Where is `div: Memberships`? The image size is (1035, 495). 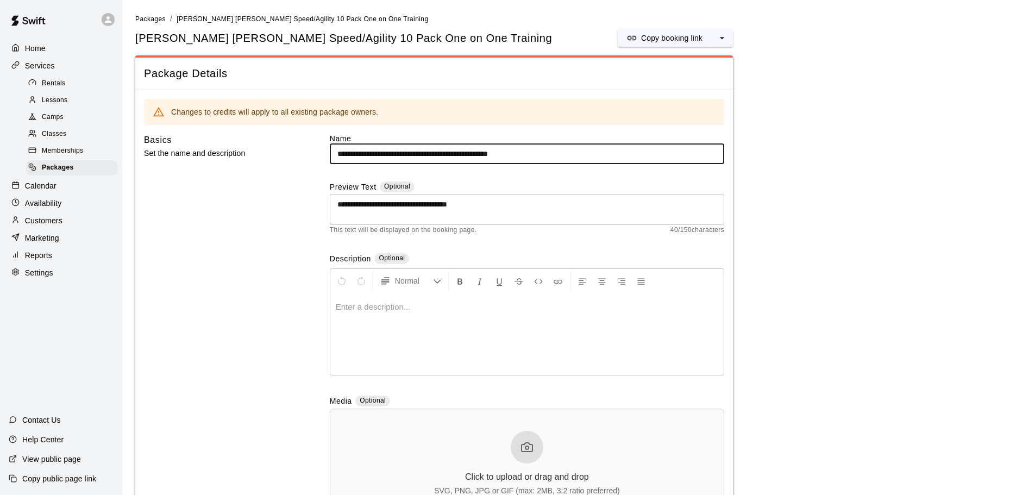 div: Memberships is located at coordinates (72, 151).